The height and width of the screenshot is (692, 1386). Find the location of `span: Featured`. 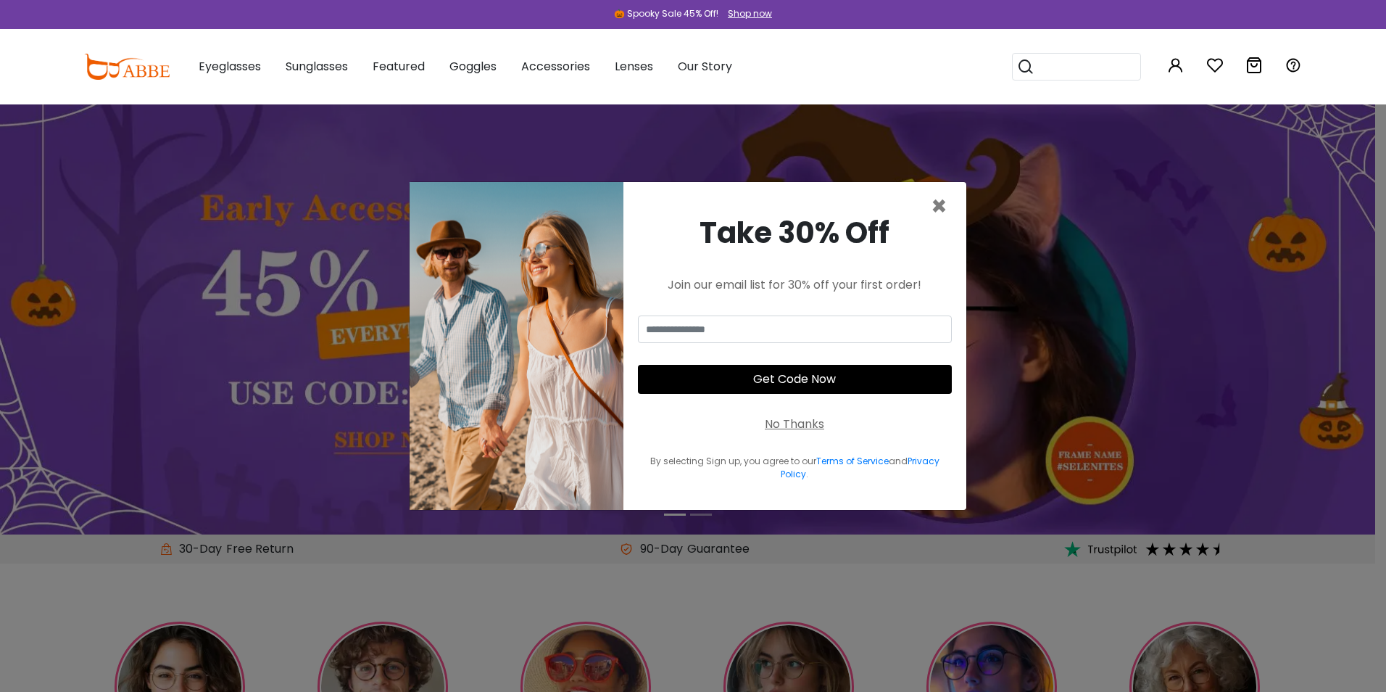

span: Featured is located at coordinates (399, 66).